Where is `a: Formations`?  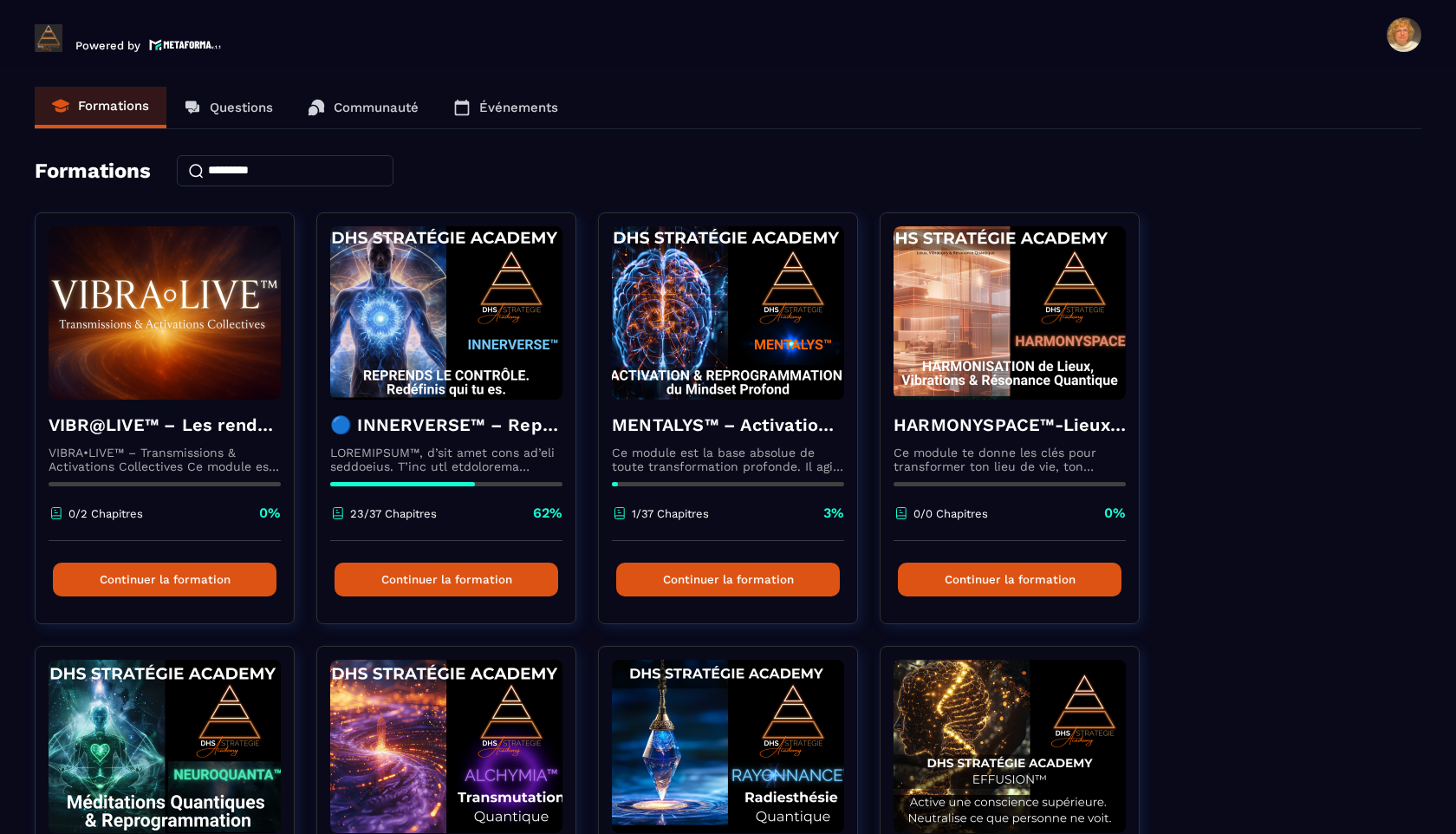
a: Formations is located at coordinates (101, 107).